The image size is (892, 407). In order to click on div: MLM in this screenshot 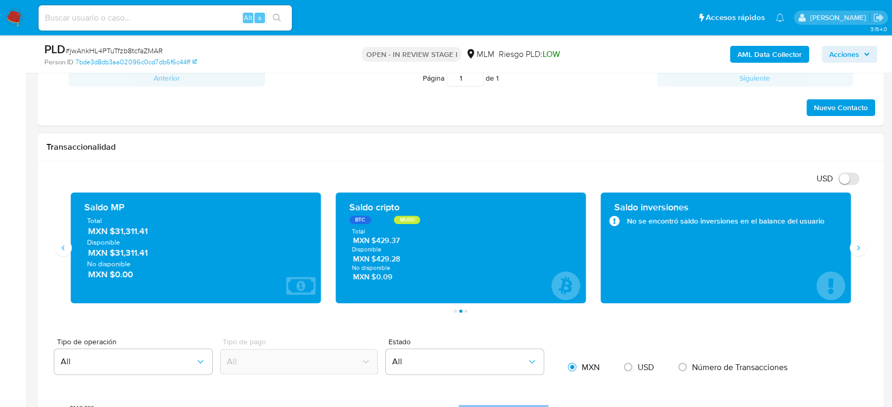, I will do `click(480, 54)`.